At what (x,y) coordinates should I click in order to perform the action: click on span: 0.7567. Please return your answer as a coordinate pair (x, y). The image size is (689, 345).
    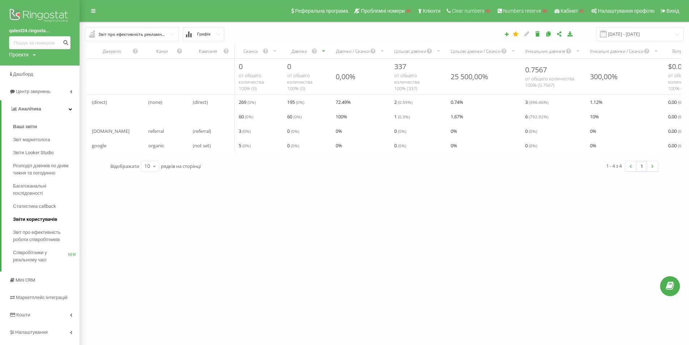
    Looking at the image, I should click on (536, 69).